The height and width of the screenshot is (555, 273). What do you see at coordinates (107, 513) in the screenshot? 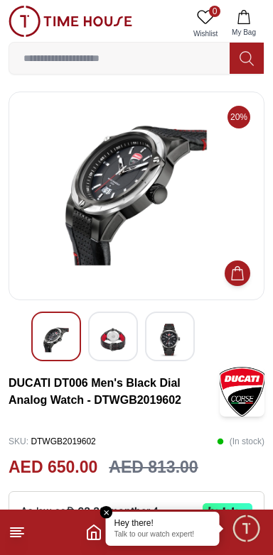
I see `em: Close tooltip` at bounding box center [107, 513].